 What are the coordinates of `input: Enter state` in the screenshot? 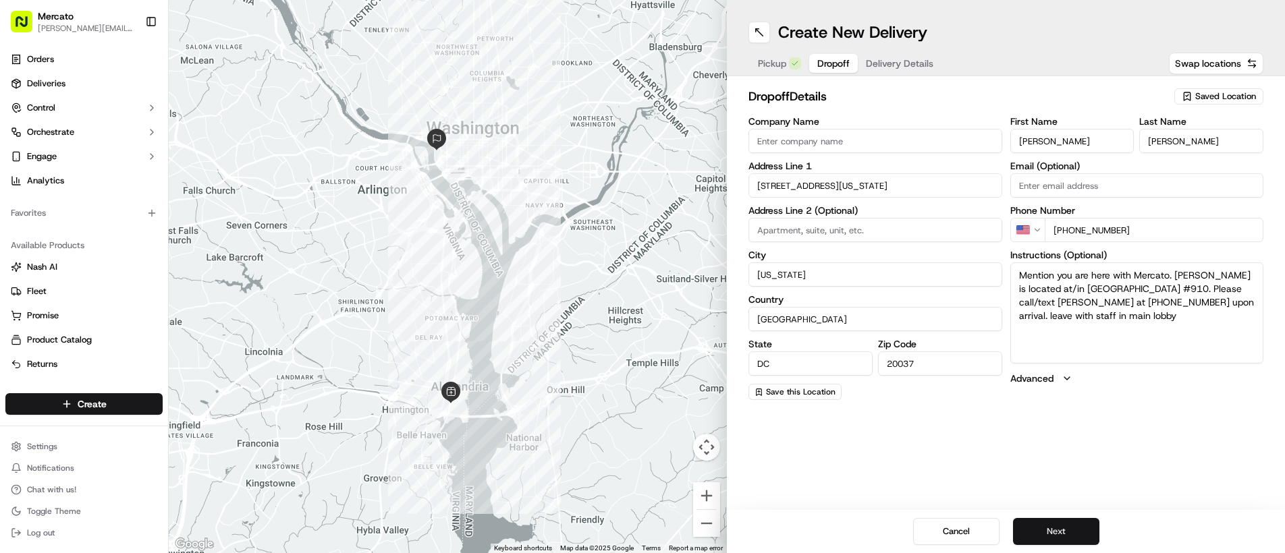 It's located at (811, 364).